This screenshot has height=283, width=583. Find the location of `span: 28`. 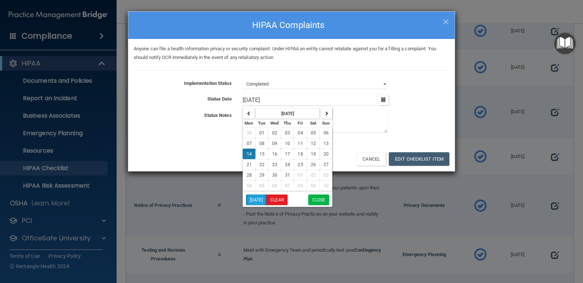

span: 28 is located at coordinates (249, 175).